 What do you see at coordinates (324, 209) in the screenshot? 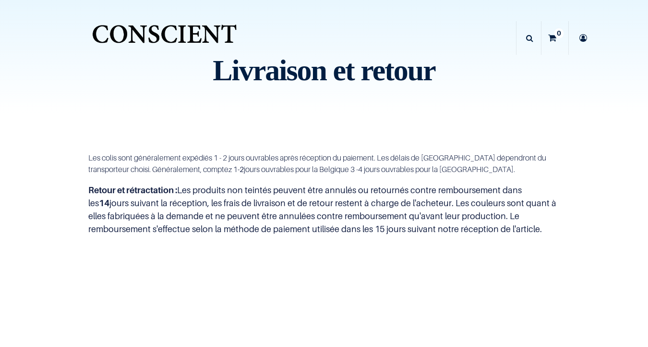
I see `p: Les produits non teintés peuvent être annulés ou retournés contre remboursement dans les jours su...` at bounding box center [324, 209].